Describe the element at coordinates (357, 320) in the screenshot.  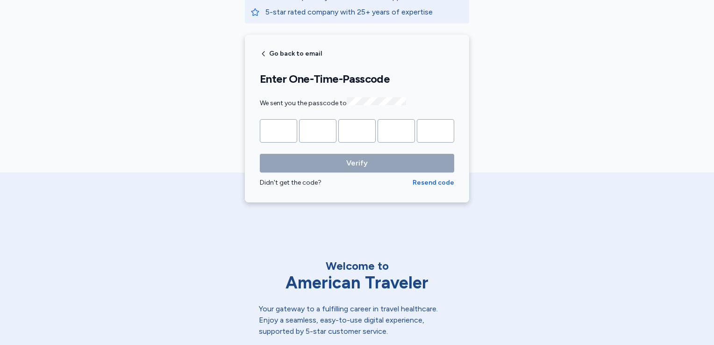
I see `div: Your gateway to a fulfilling career in travel healthcare. Enjoy a seamless, easy-to-use digital e...` at that location.